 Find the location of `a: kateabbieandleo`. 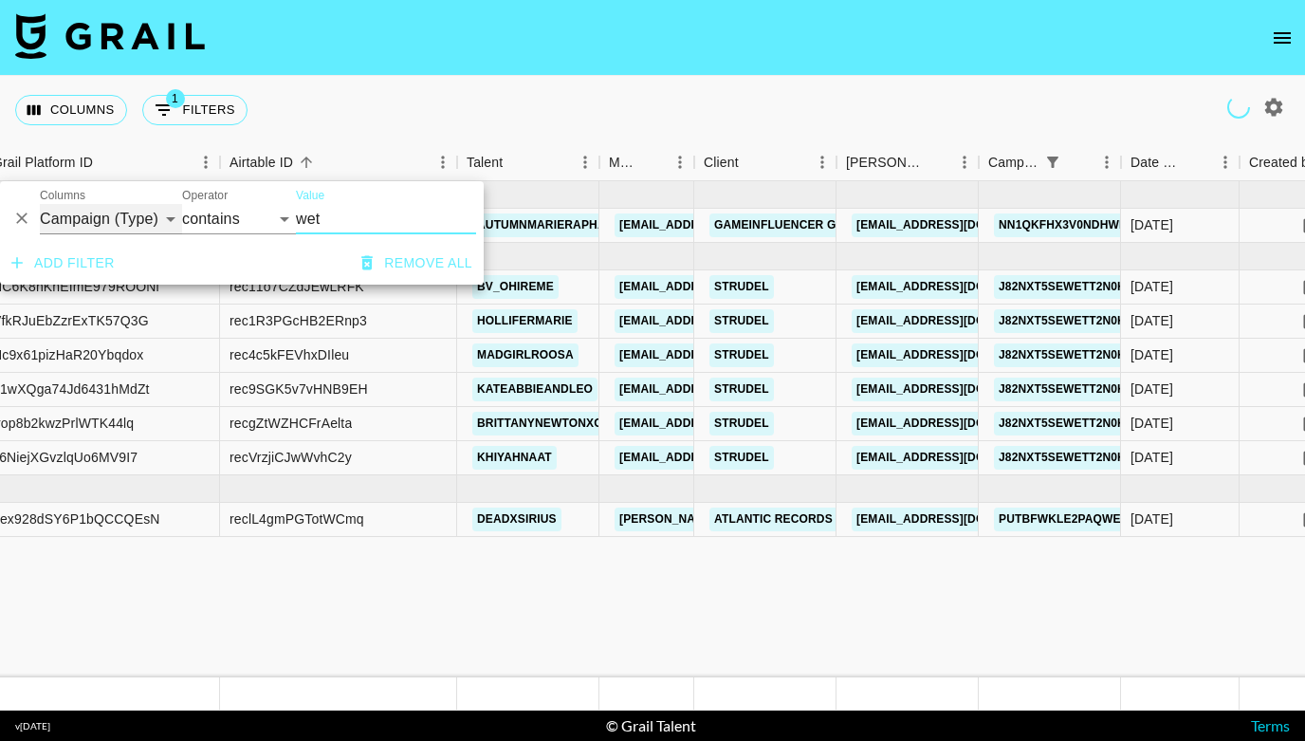

a: kateabbieandleo is located at coordinates (535, 389).